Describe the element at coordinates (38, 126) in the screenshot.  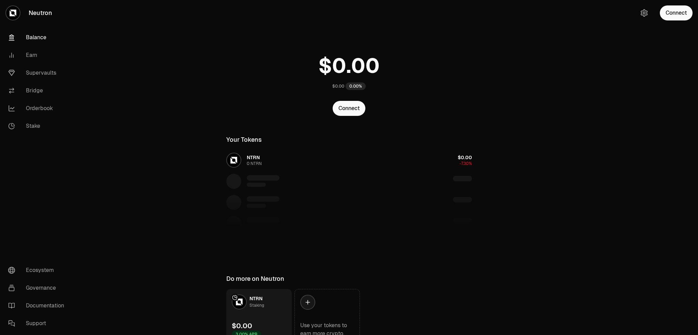
I see `a: Stake` at that location.